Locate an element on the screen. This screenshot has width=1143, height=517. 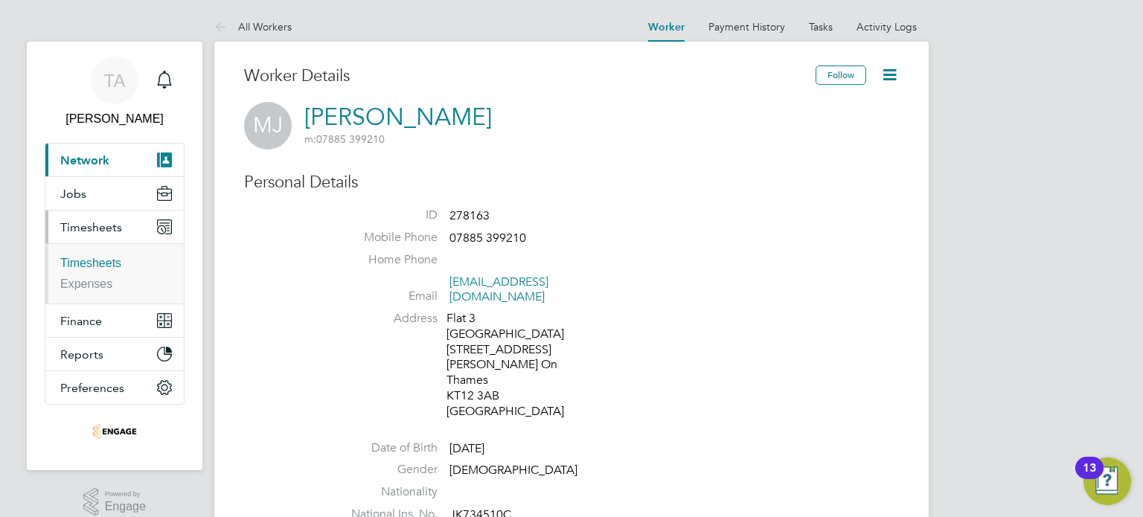
span: Jobs is located at coordinates (73, 193).